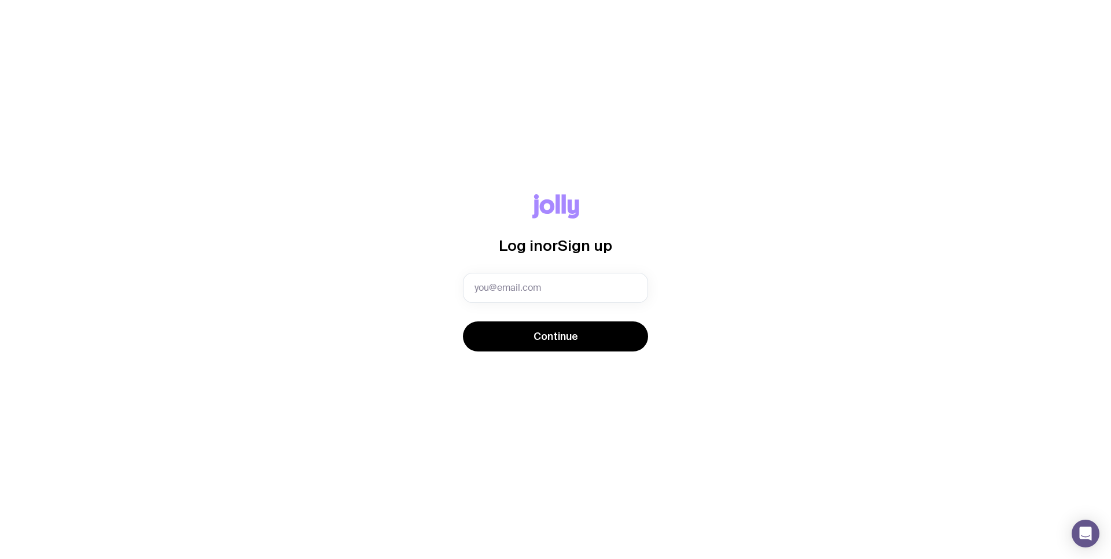 Image resolution: width=1111 pixels, height=559 pixels. I want to click on span: Sign up, so click(585, 245).